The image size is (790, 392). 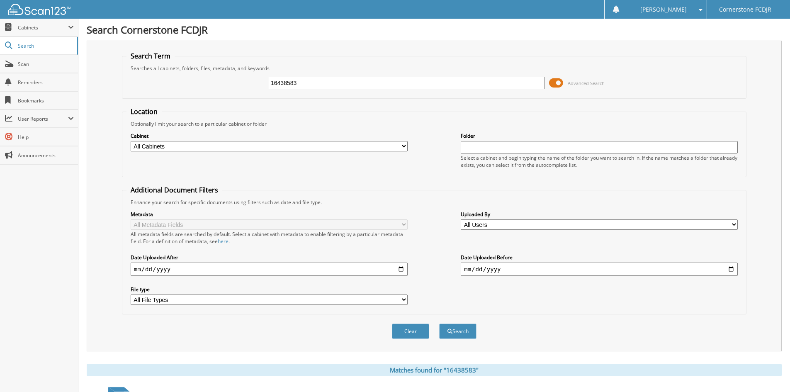 I want to click on label: Metadata, so click(x=269, y=214).